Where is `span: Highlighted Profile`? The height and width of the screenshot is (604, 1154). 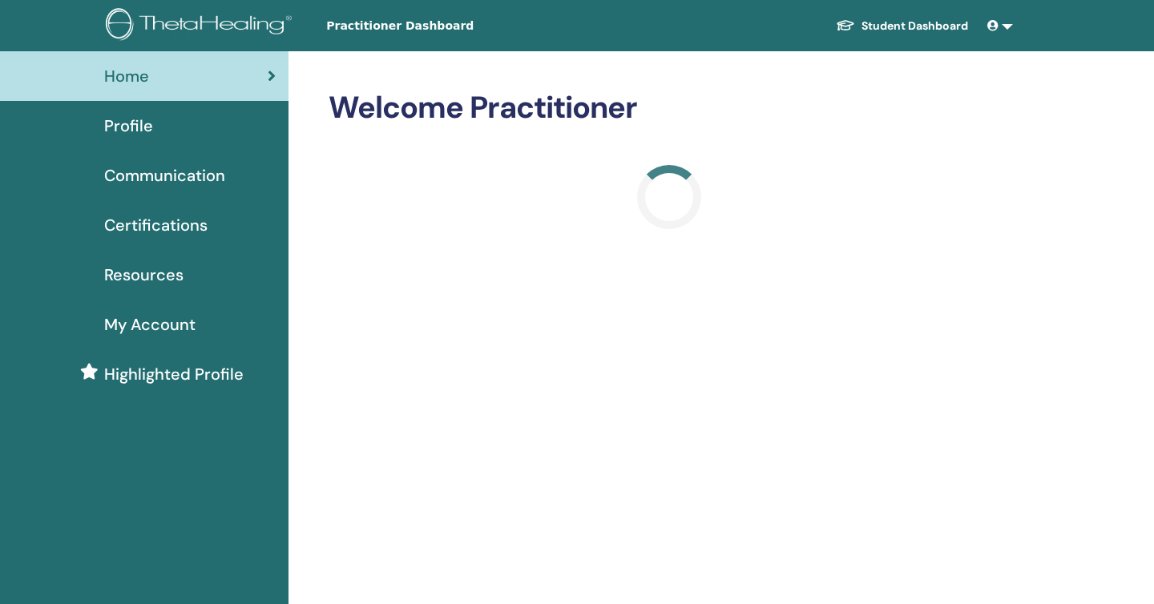
span: Highlighted Profile is located at coordinates (174, 374).